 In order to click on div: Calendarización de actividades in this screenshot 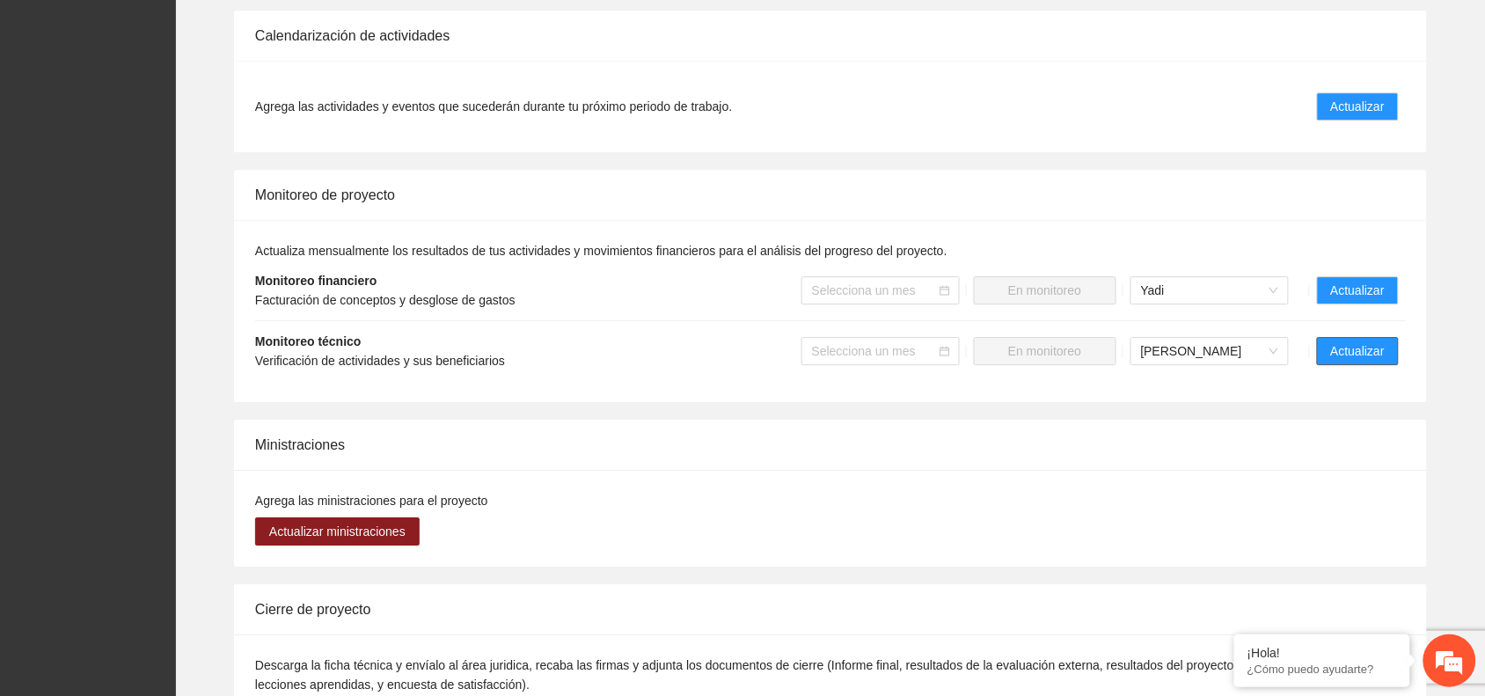, I will do `click(830, 35)`.